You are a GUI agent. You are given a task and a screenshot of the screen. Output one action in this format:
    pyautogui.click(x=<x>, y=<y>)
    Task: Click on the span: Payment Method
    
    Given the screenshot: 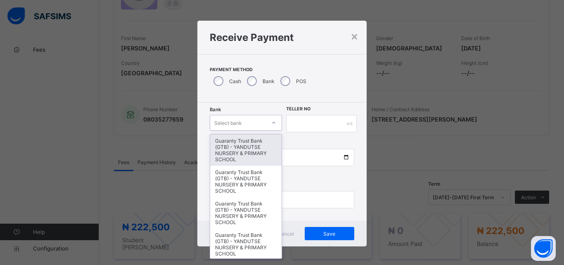 What is the action you would take?
    pyautogui.click(x=282, y=69)
    